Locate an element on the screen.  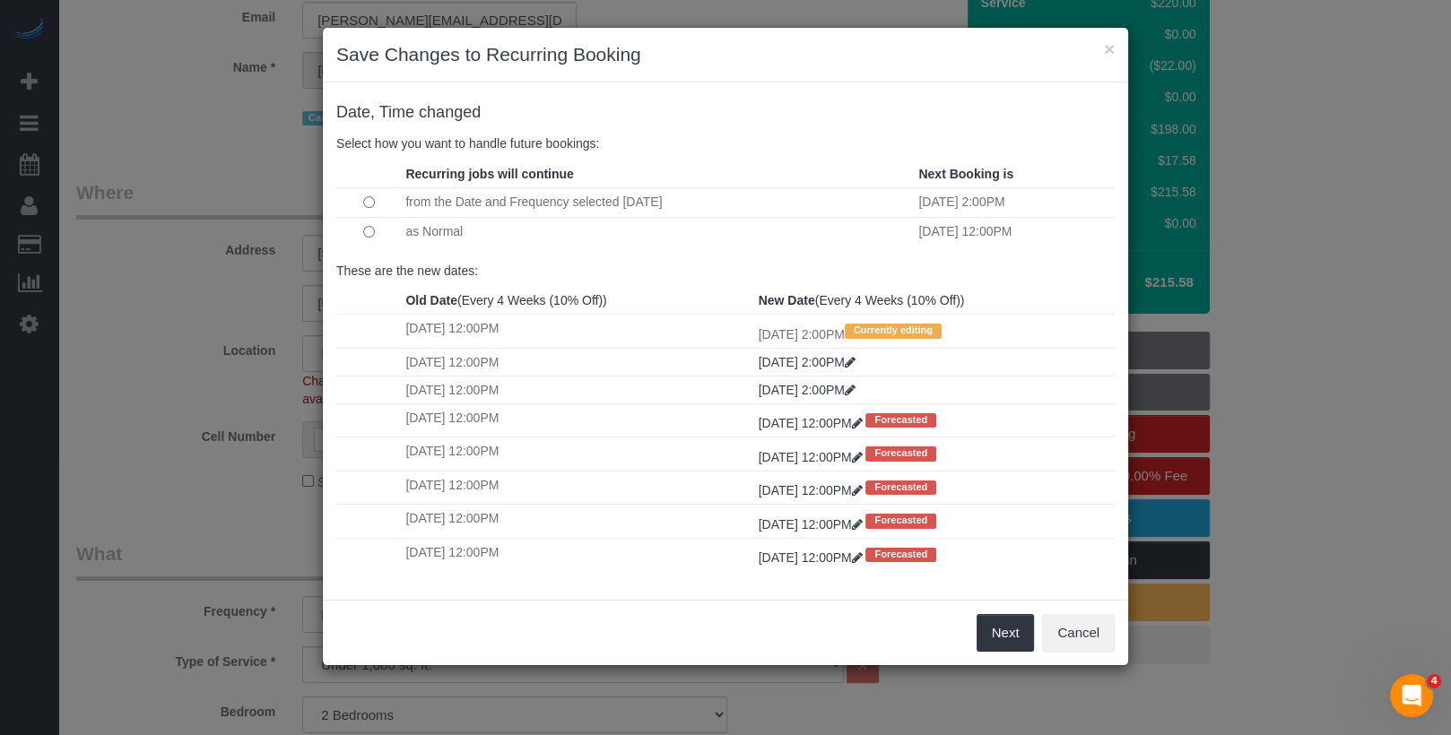
strong: New Date is located at coordinates (787, 300).